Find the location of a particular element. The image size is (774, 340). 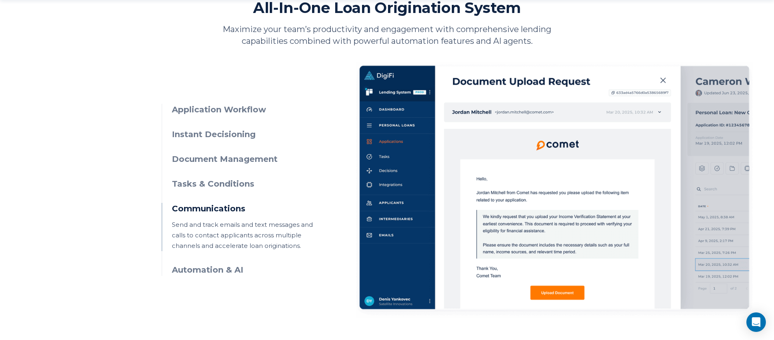

h3: Automation & AI is located at coordinates (245, 270).